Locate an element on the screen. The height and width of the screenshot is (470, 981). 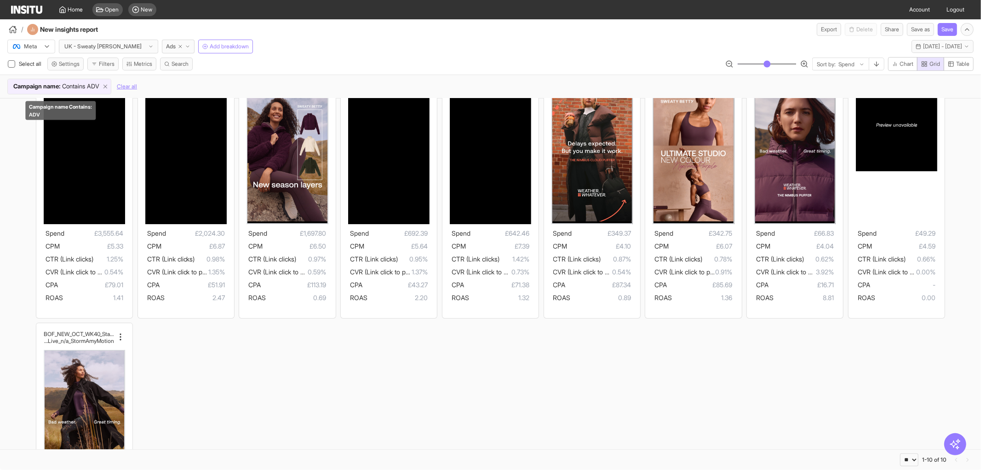
span: £49.29 is located at coordinates (906, 233).